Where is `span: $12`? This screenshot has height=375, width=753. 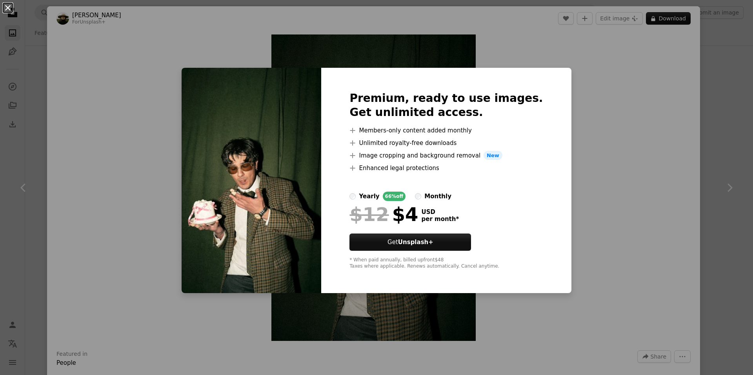 span: $12 is located at coordinates (369, 215).